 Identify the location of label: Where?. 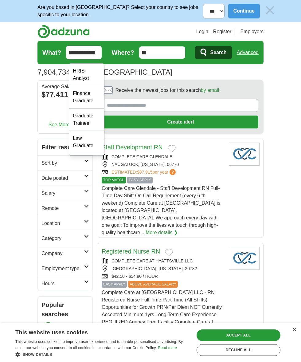
(123, 53).